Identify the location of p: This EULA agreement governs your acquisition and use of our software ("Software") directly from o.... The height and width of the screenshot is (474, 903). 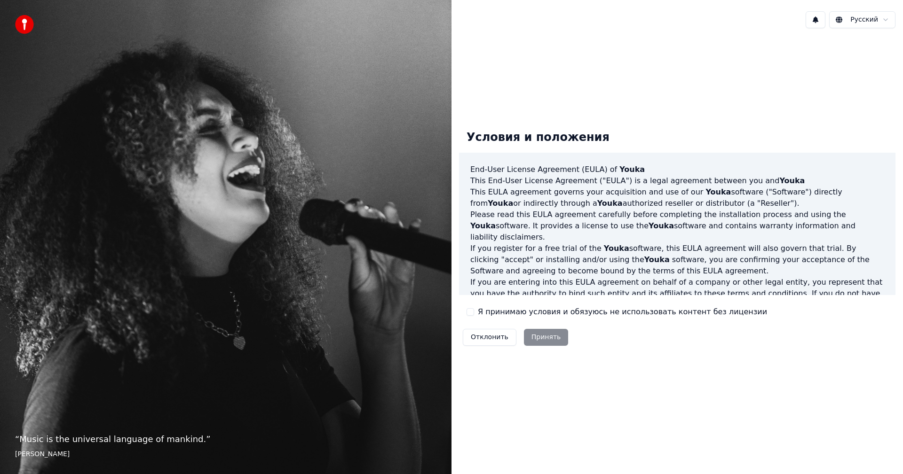
(677, 198).